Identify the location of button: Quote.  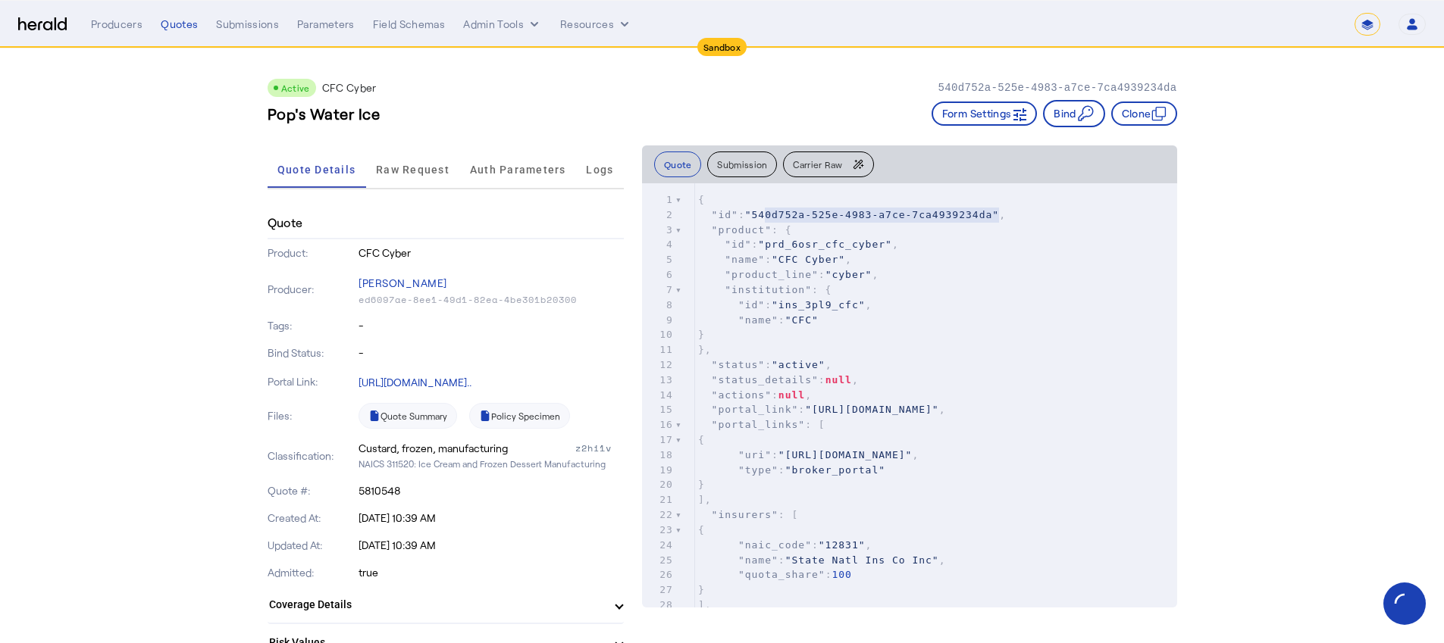
(678, 164).